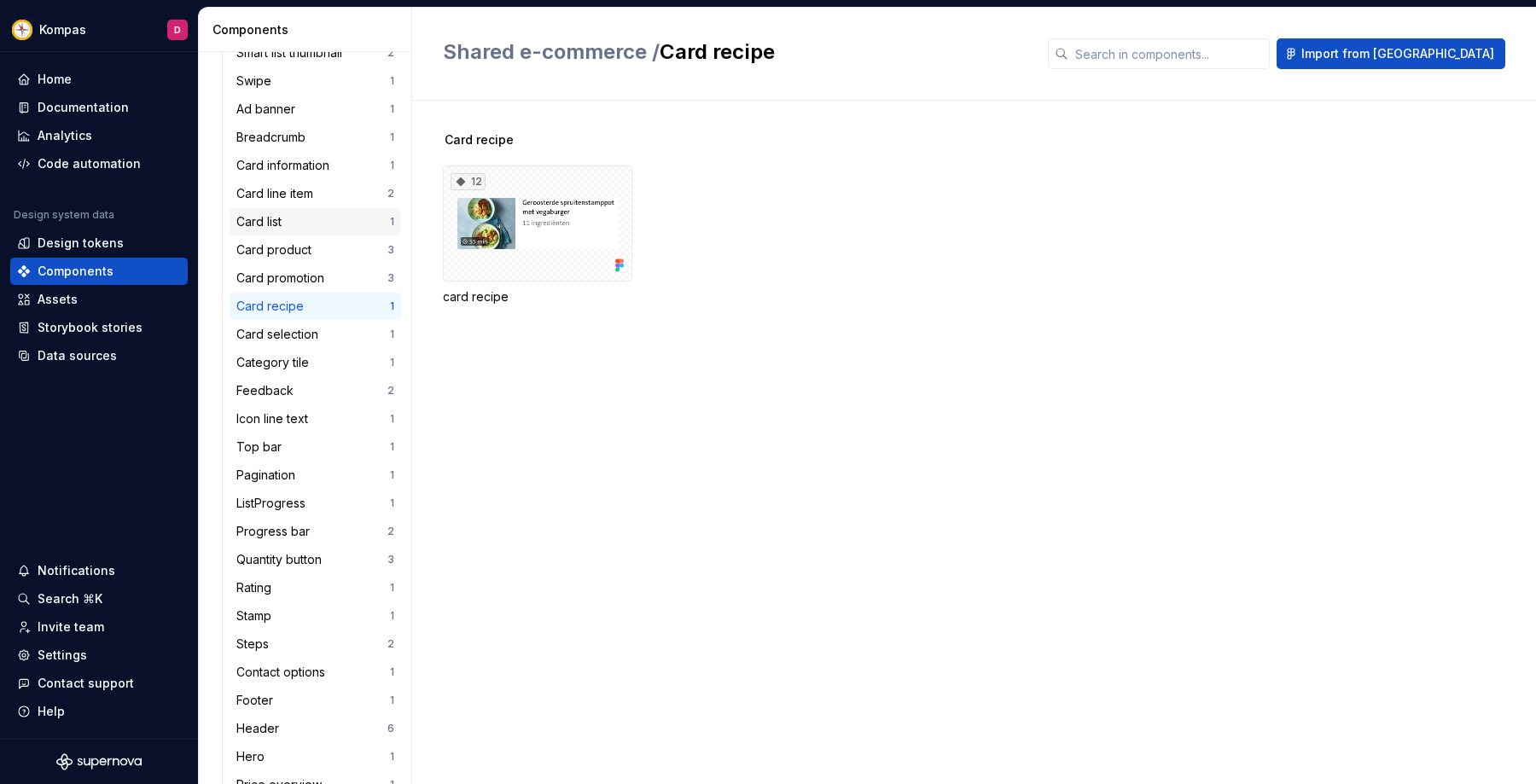  I want to click on a: ListProgress1, so click(315, 503).